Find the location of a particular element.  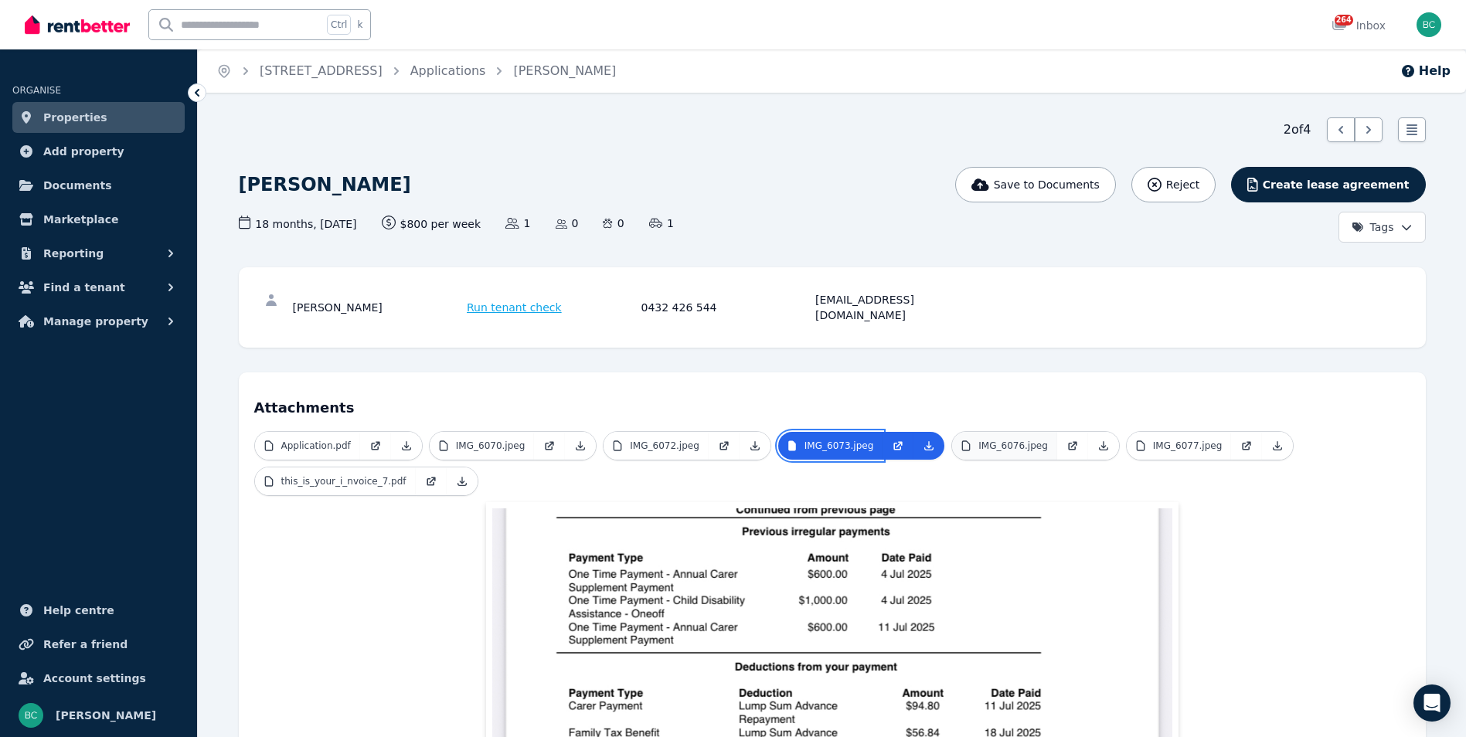

button: Find a tenant is located at coordinates (98, 287).